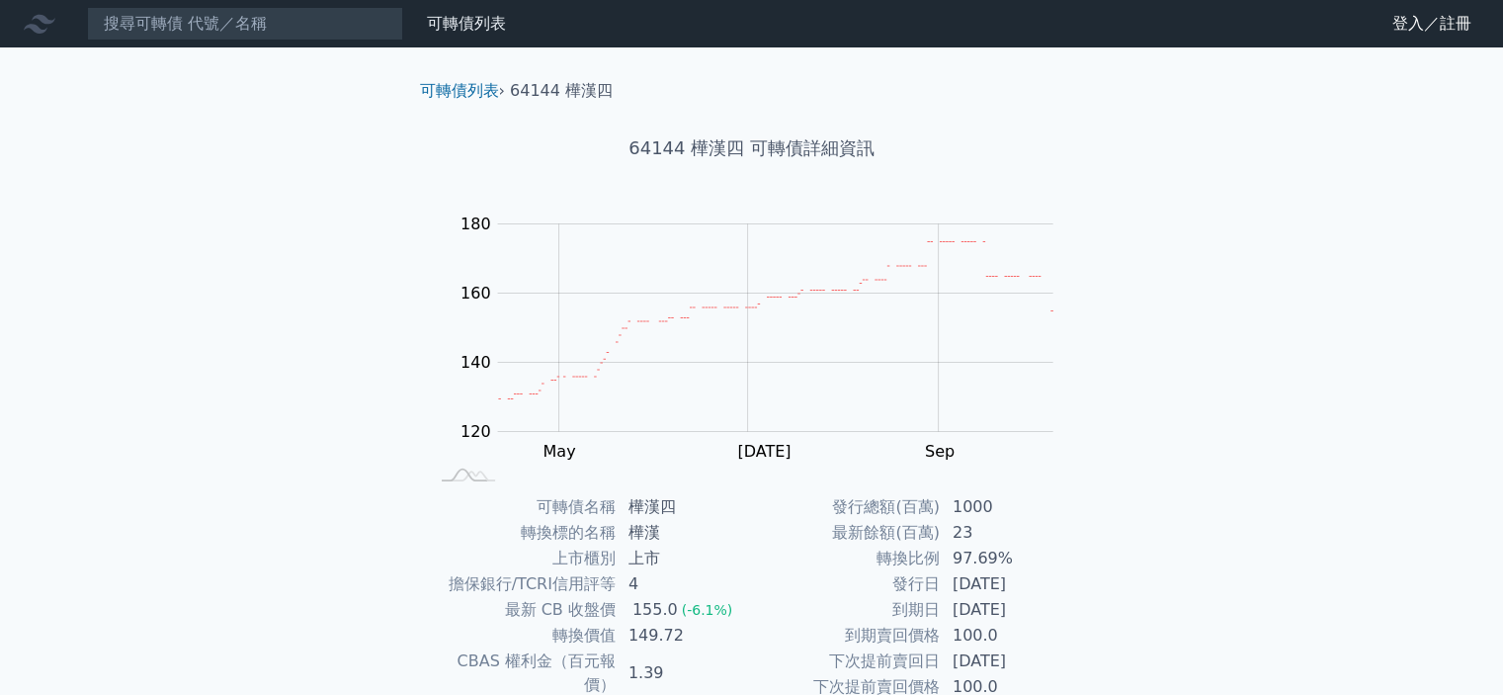  I want to click on tspan: 180, so click(475, 223).